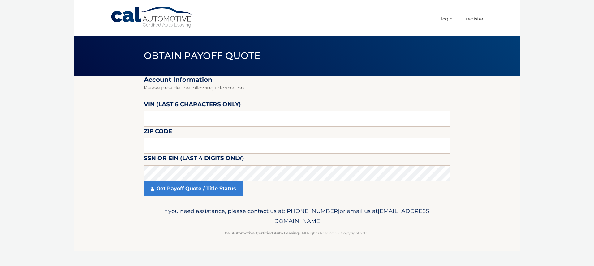  Describe the element at coordinates (158, 132) in the screenshot. I see `label: Zip Code` at that location.